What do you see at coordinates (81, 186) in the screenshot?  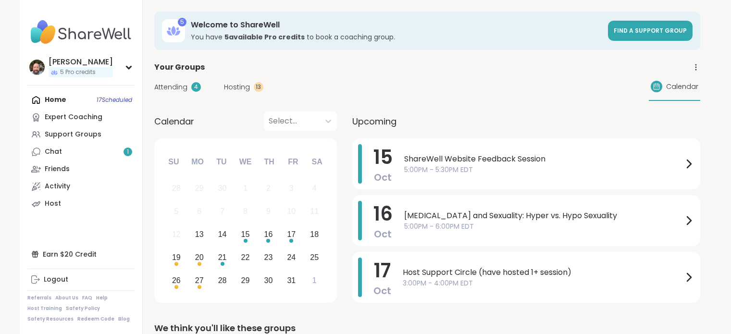 I see `a: Activity` at bounding box center [81, 186].